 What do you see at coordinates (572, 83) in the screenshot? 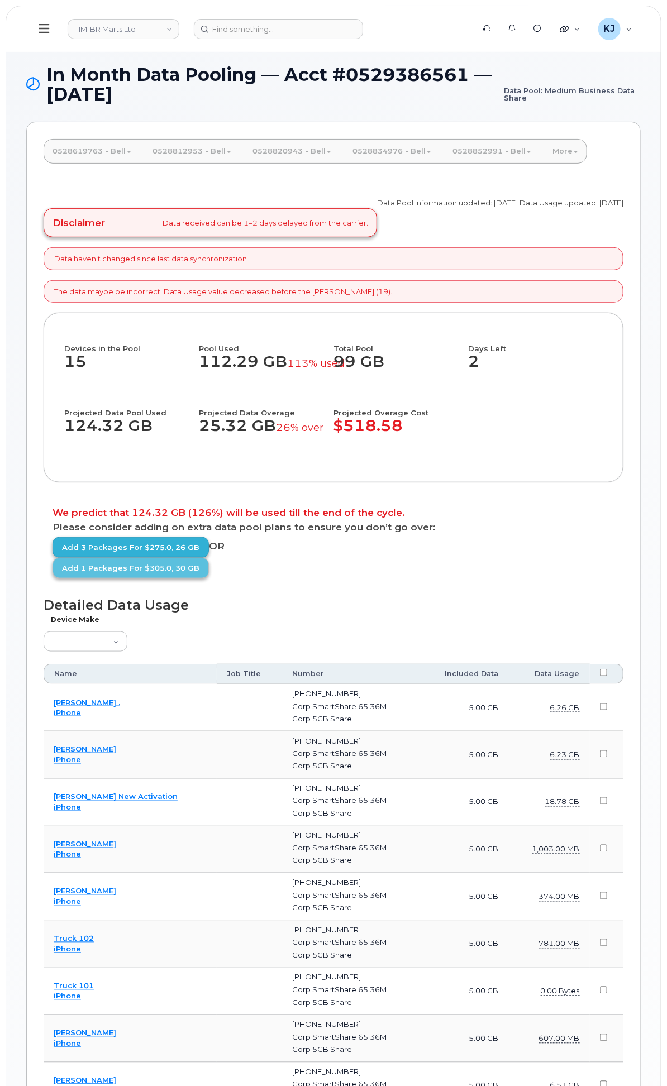
I see `small: Data Pool: Medium Business Data Share` at bounding box center [572, 83].